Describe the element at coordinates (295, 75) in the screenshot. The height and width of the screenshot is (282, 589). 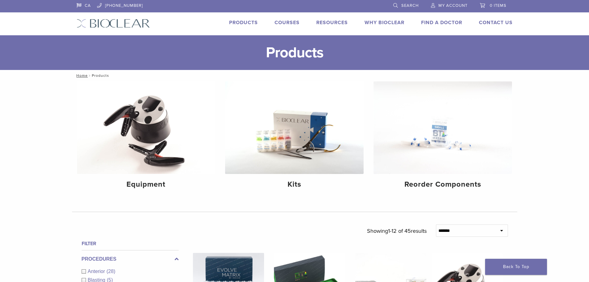
I see `nav: Products` at that location.